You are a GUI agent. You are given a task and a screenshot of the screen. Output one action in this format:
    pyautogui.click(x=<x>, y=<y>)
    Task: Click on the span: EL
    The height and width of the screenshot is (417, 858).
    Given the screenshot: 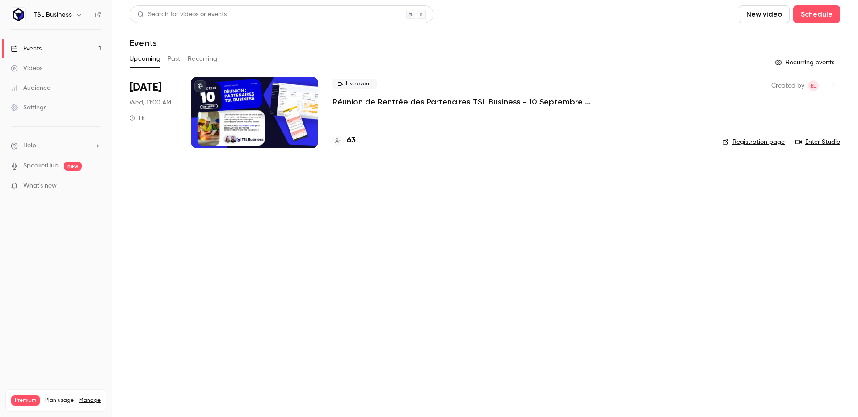 What is the action you would take?
    pyautogui.click(x=814, y=86)
    